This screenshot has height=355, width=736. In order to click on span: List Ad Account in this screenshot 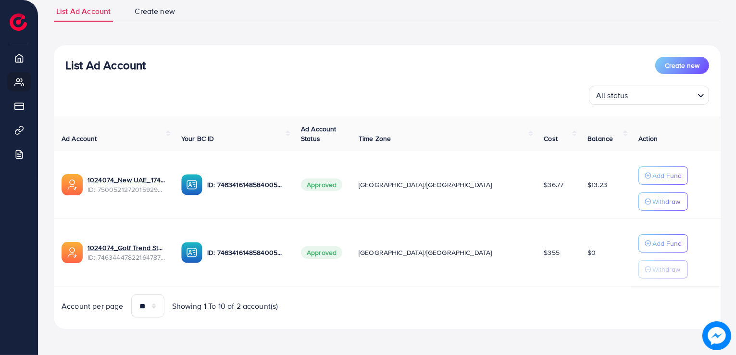, I will do `click(83, 11)`.